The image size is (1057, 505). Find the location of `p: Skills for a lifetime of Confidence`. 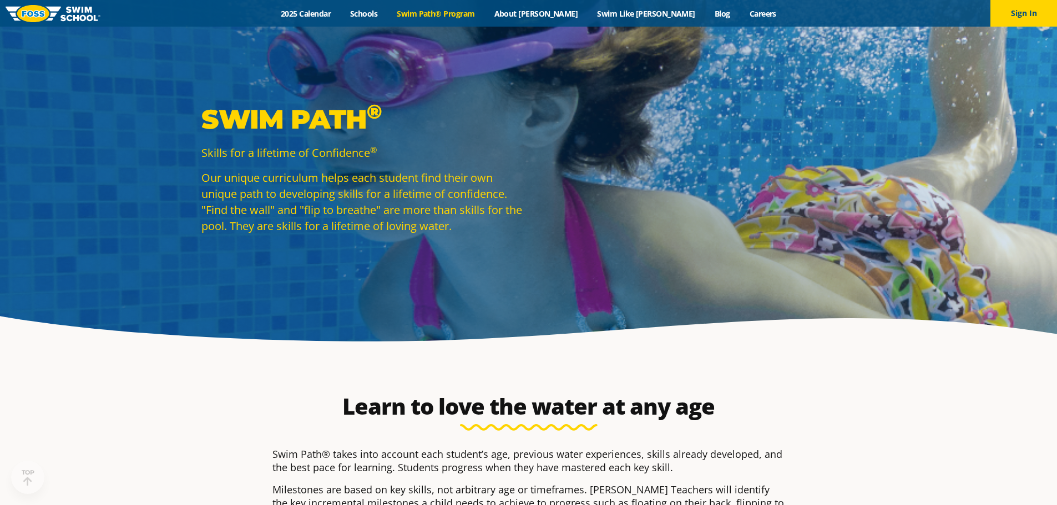

p: Skills for a lifetime of Confidence is located at coordinates (362, 153).